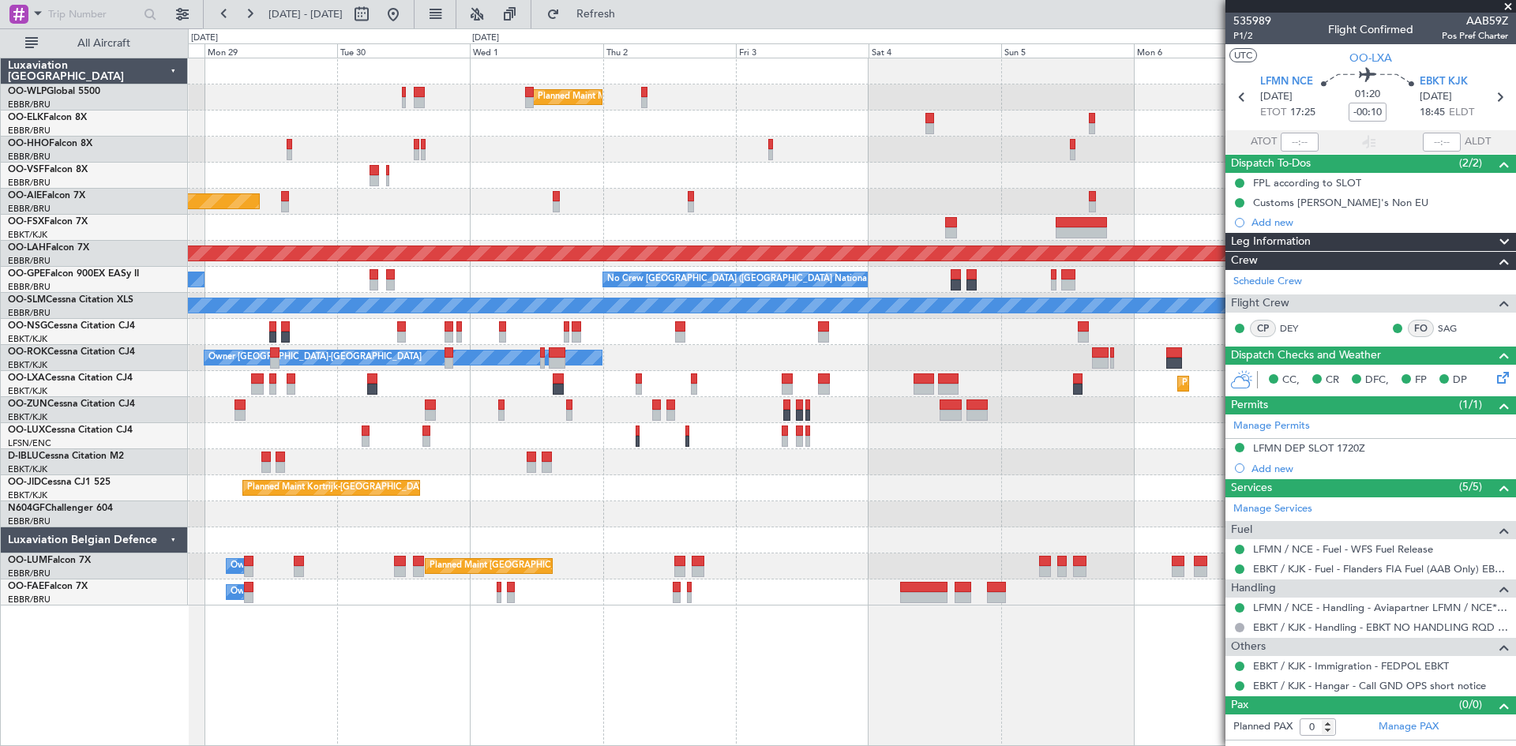 This screenshot has width=1516, height=746. Describe the element at coordinates (1475, 36) in the screenshot. I see `span: Pos Pref Charter` at that location.